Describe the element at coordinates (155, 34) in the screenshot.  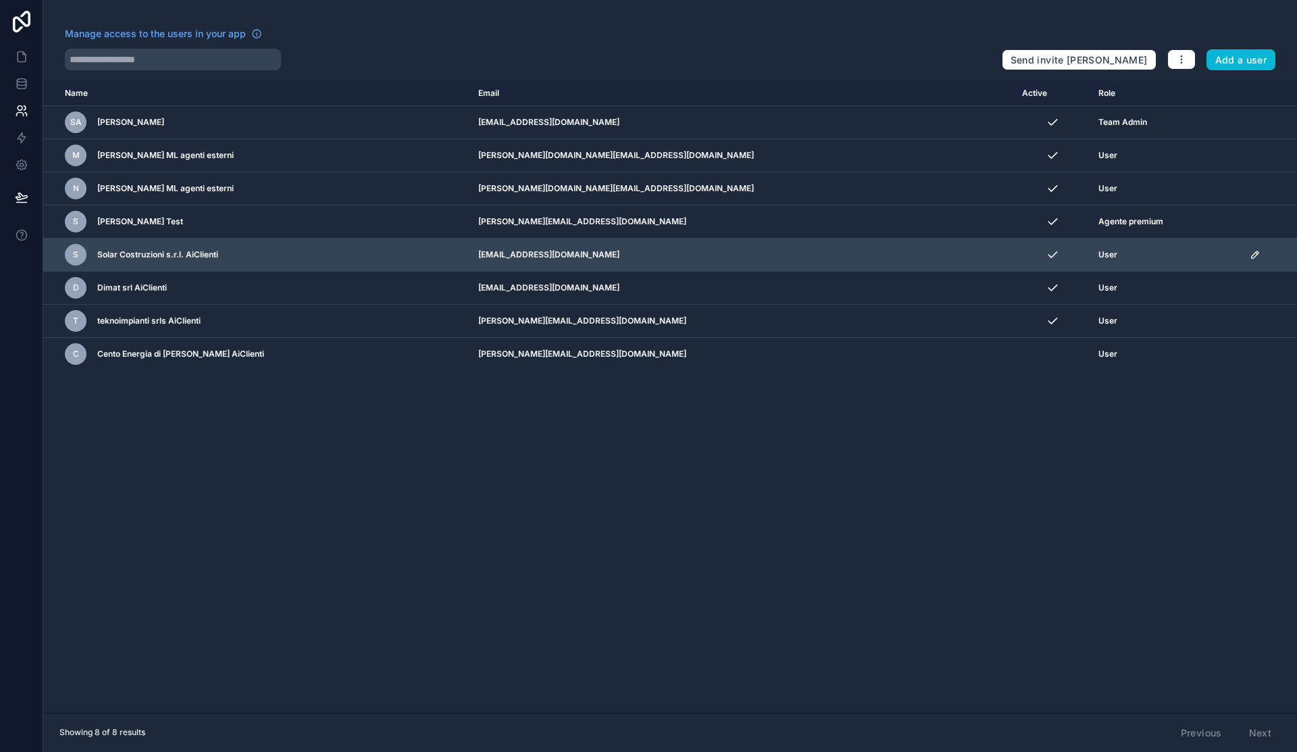
I see `span: Manage access to the users in your app` at that location.